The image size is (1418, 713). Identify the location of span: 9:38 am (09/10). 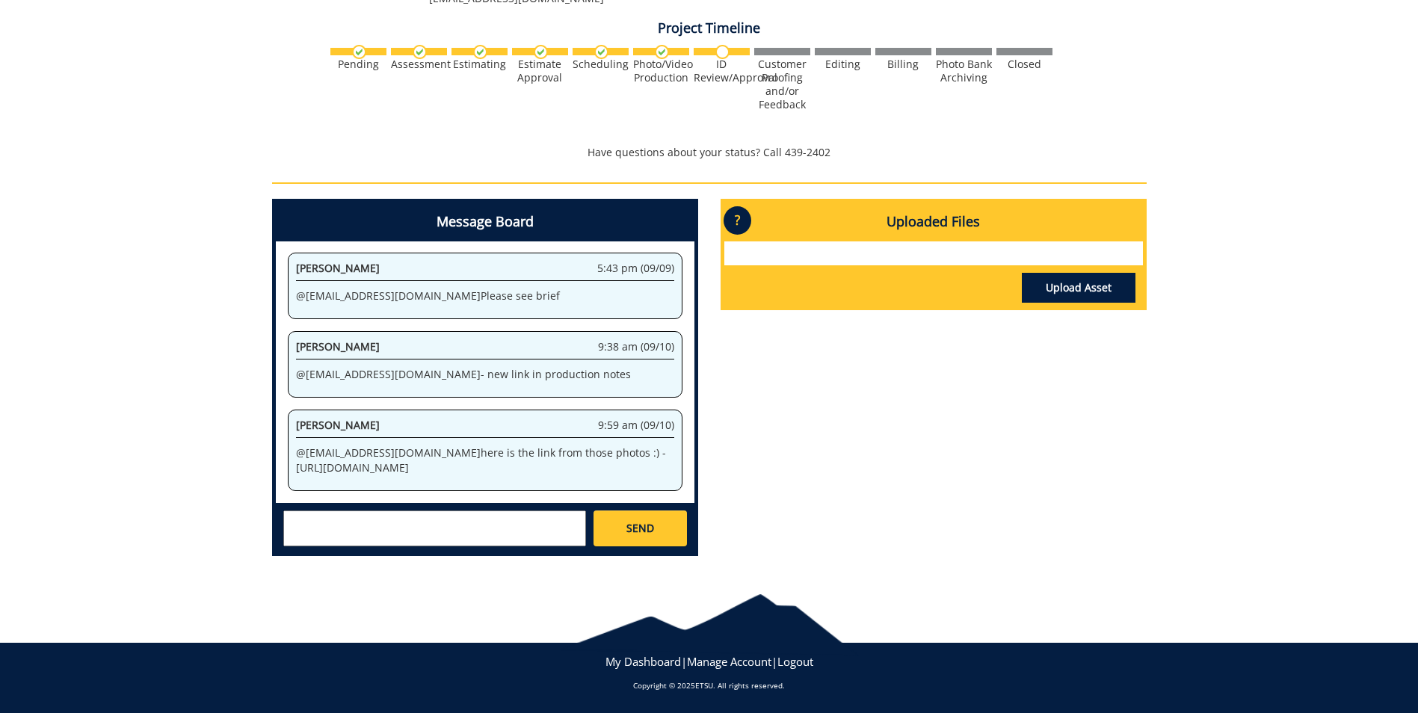
(636, 347).